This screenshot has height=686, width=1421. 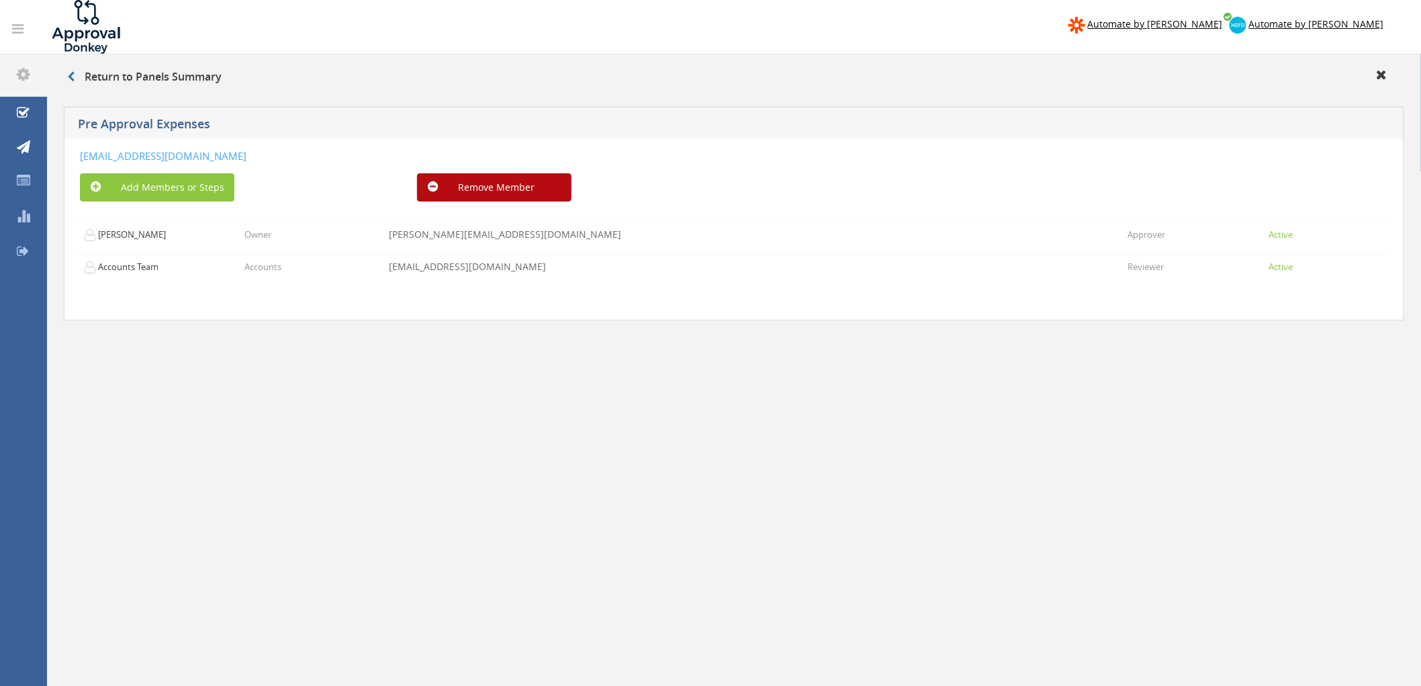 I want to click on button: Add Members or Steps, so click(x=157, y=187).